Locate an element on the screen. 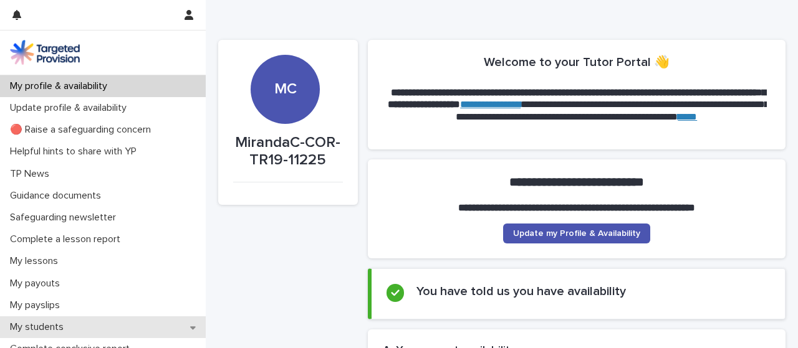 The width and height of the screenshot is (798, 348). p: Complete a lesson report is located at coordinates (67, 239).